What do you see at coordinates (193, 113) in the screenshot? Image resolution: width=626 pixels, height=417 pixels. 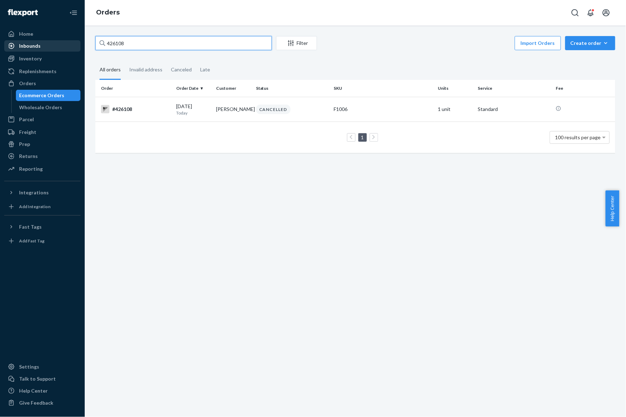 I see `p: Today` at bounding box center [193, 113].